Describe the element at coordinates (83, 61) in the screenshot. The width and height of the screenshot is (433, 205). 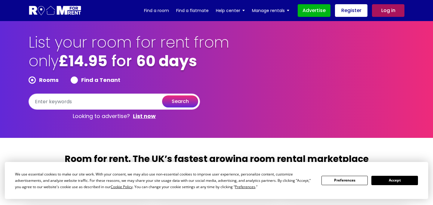
I see `b: £14.95` at that location.